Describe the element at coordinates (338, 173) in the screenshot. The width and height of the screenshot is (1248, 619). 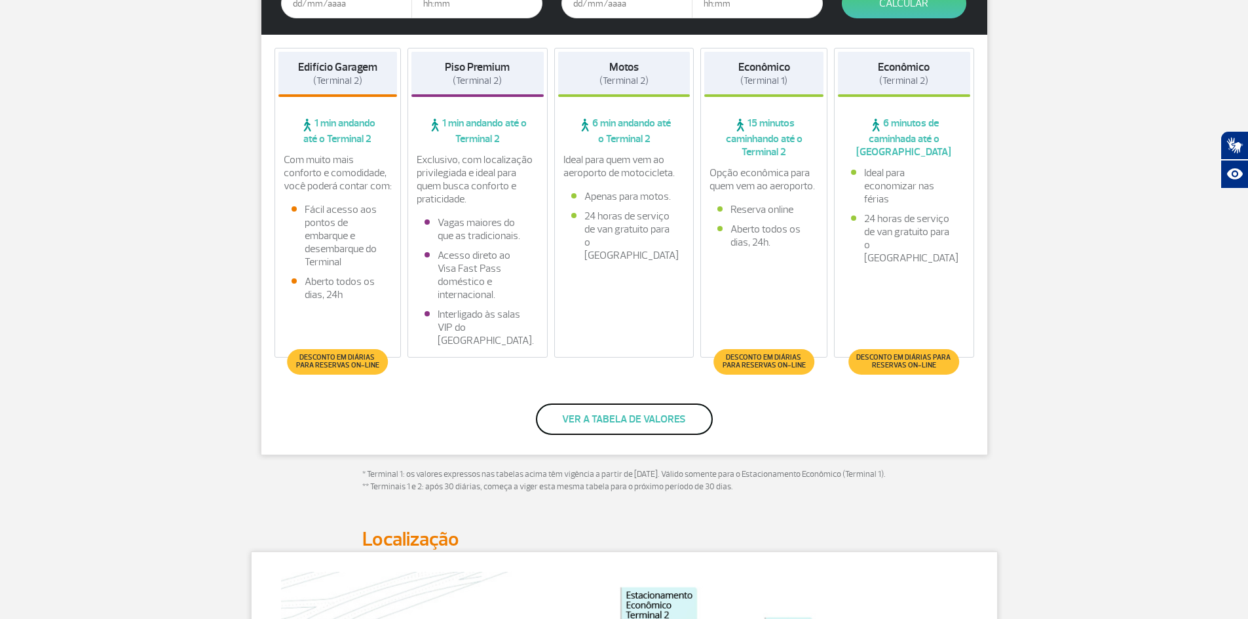
I see `p: Com muito mais conforto e comodidade, você poderá contar com:` at that location.